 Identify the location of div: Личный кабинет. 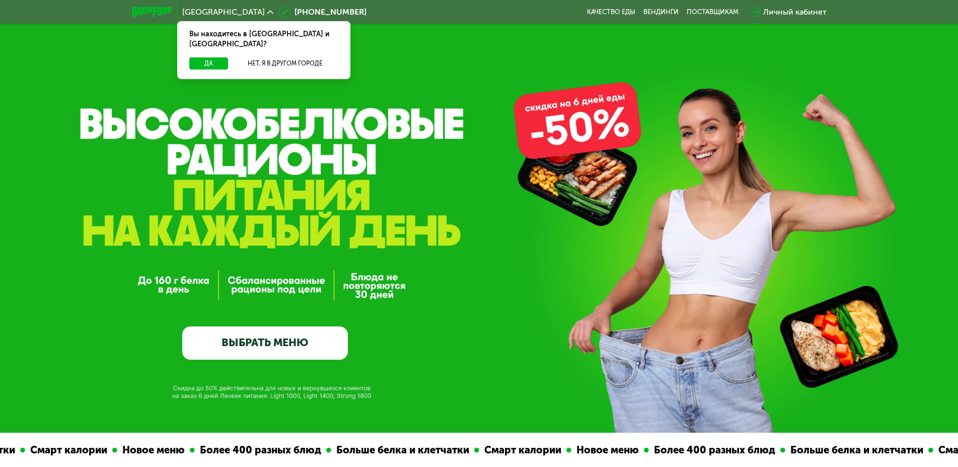
(795, 12).